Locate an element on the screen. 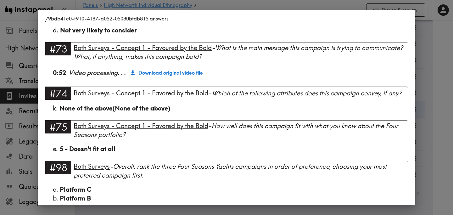  div: b. is located at coordinates (226, 198).